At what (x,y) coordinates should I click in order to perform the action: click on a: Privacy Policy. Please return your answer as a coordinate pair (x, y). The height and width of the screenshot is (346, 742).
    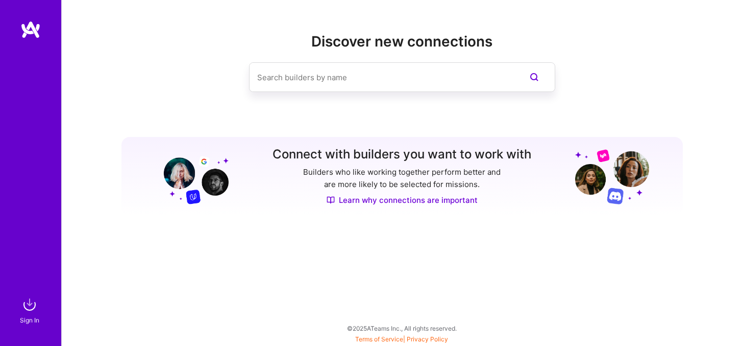
    Looking at the image, I should click on (427, 338).